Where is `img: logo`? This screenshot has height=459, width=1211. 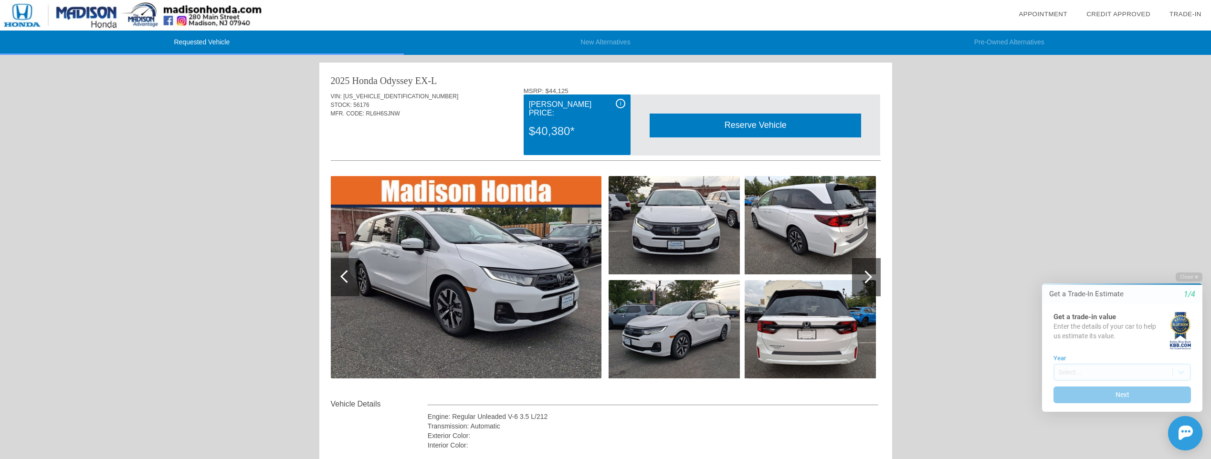 img: logo is located at coordinates (164, 169).